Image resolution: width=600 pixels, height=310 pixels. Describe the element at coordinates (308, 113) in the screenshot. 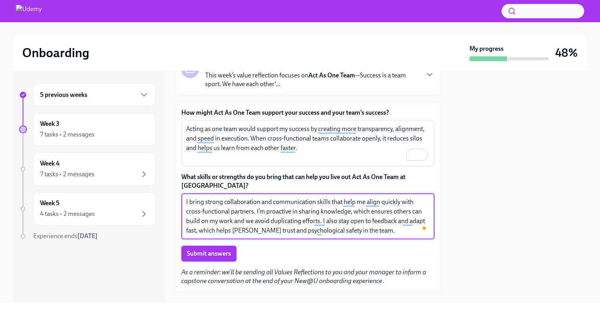

I see `label: How might Act As One Team support your success and your team’s success?` at that location.